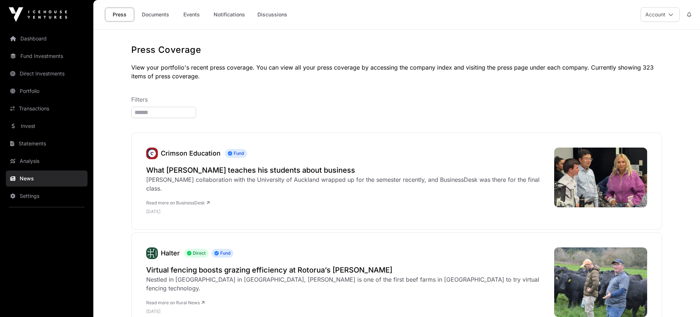  I want to click on p: View your portfolio's recent press coverage. You can view all your press coverage by accessing th..., so click(397, 72).